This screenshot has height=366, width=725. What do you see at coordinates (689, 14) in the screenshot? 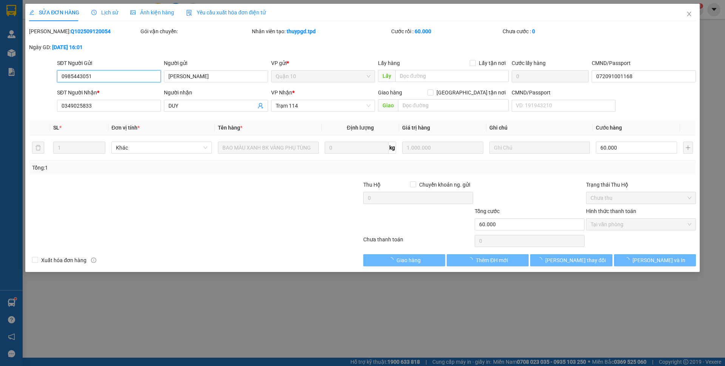
I see `button: Close` at bounding box center [689, 14].